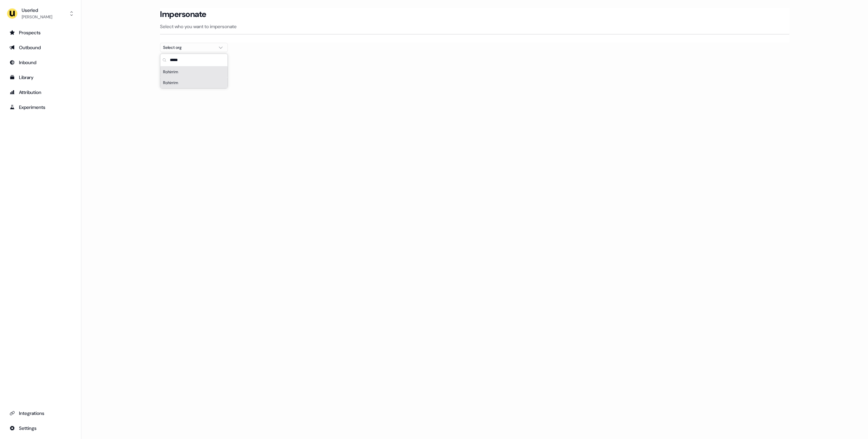 Image resolution: width=868 pixels, height=439 pixels. I want to click on div: Library, so click(40, 77).